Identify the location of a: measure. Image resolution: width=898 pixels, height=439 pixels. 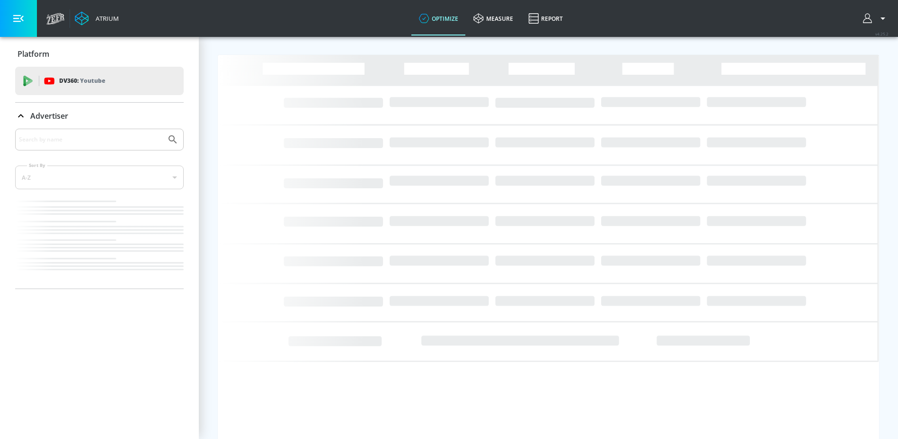
(493, 18).